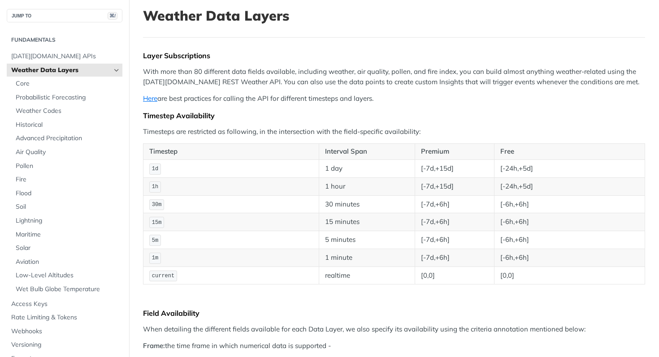 The image size is (659, 357). What do you see at coordinates (155, 258) in the screenshot?
I see `span: 1m` at bounding box center [155, 258].